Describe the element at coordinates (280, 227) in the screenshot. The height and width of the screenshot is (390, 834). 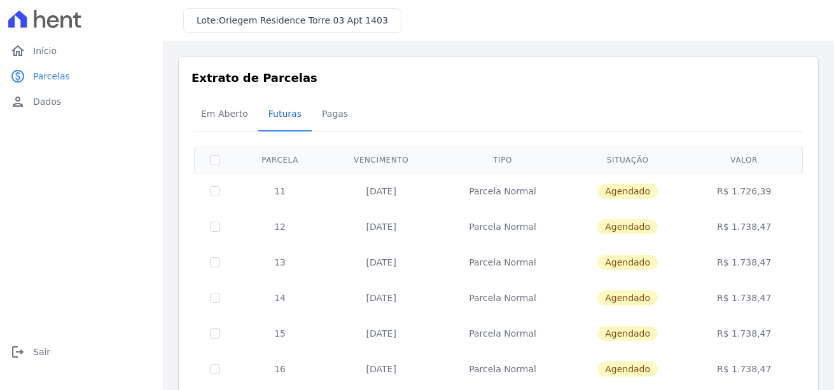
I see `td: 12` at that location.